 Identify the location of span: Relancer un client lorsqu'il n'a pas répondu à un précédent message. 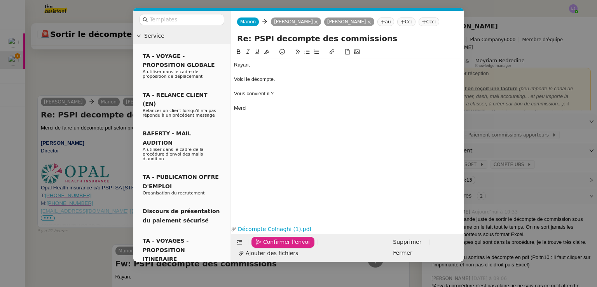
(179, 113).